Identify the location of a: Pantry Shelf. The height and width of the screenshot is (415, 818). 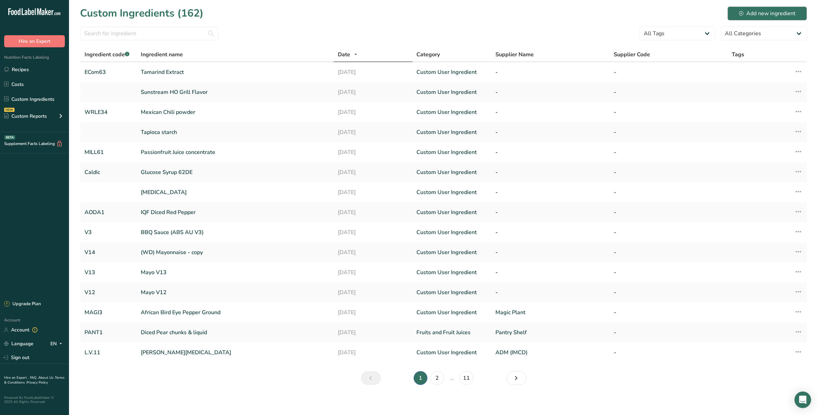
(550, 332).